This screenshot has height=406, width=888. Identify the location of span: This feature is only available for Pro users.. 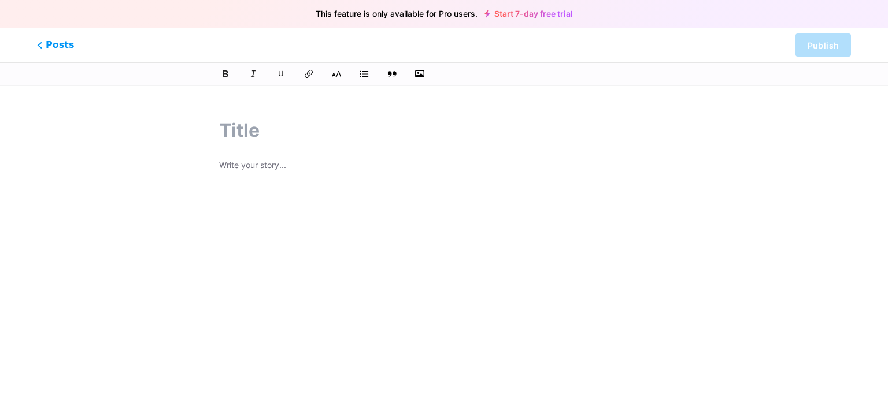
(397, 14).